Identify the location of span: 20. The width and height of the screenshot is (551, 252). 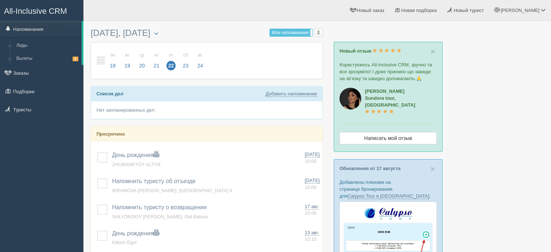
(142, 66).